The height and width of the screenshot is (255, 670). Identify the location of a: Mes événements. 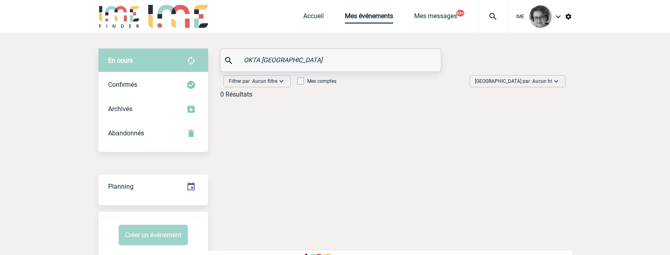
(369, 18).